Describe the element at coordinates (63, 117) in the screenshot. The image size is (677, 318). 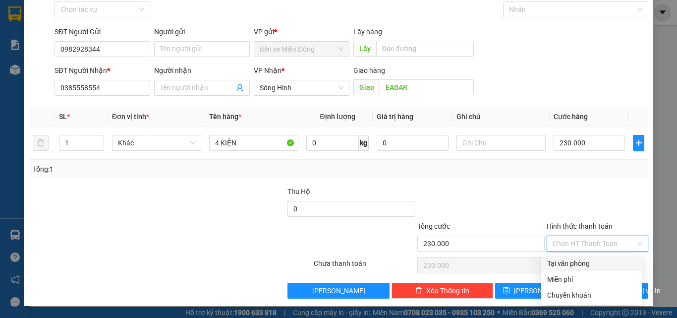
I see `span: SL` at that location.